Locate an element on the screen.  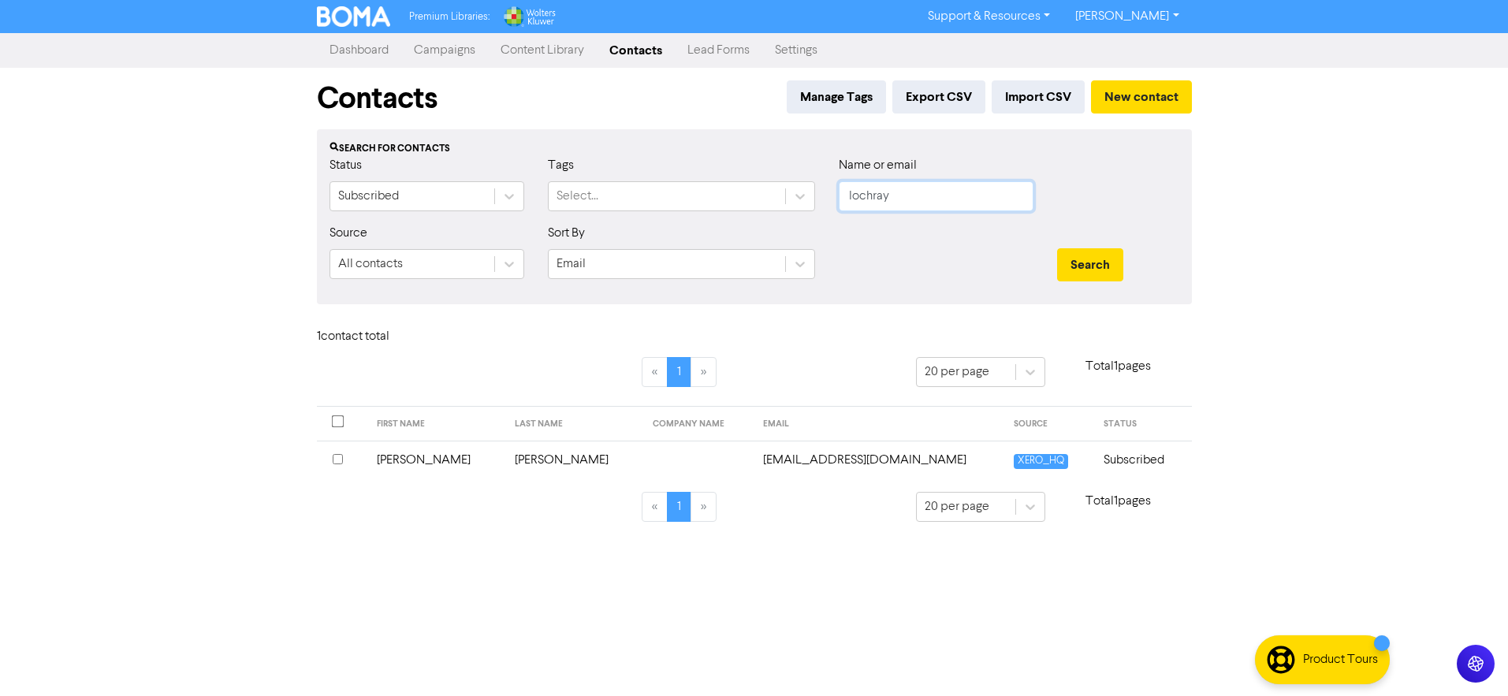
button: Import CSV is located at coordinates (1038, 97).